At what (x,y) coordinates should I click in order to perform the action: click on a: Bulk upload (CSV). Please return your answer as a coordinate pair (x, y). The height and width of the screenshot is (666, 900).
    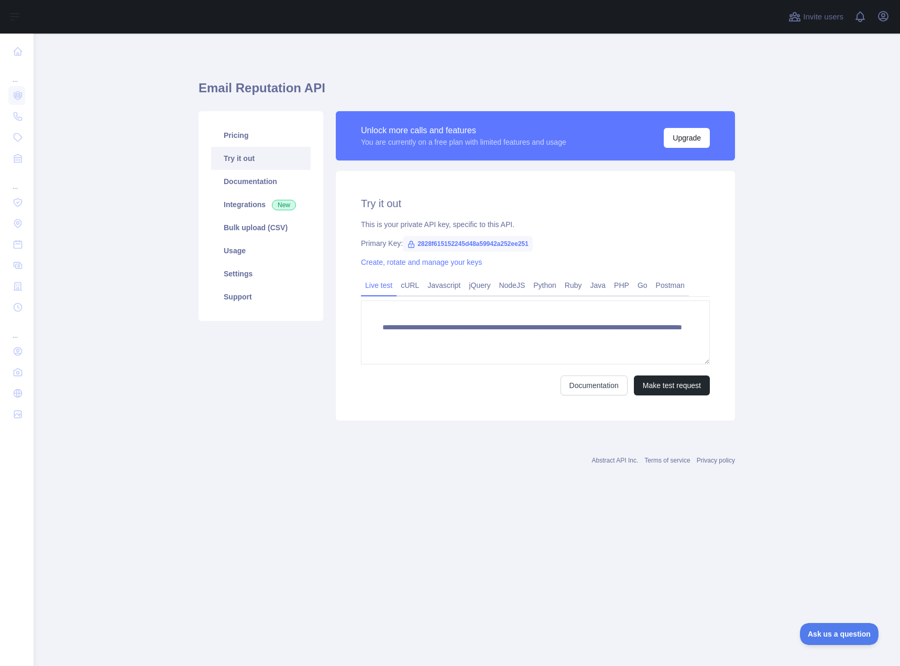
    Looking at the image, I should click on (261, 227).